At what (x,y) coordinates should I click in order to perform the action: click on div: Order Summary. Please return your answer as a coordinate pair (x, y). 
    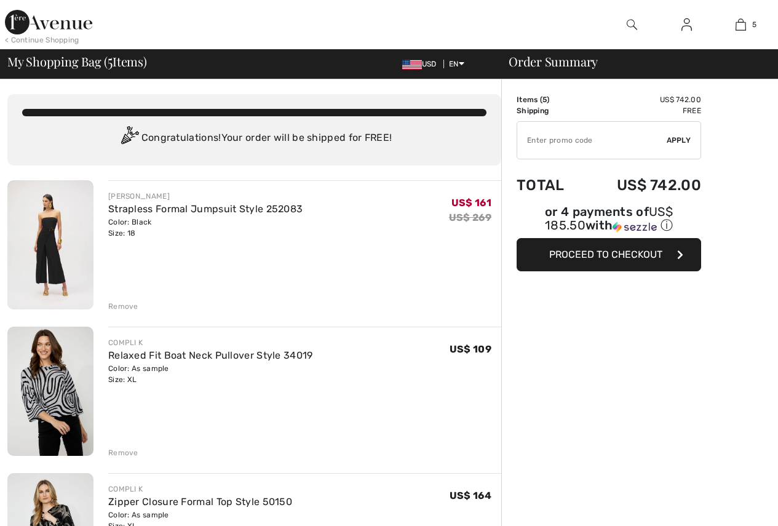
    Looking at the image, I should click on (632, 61).